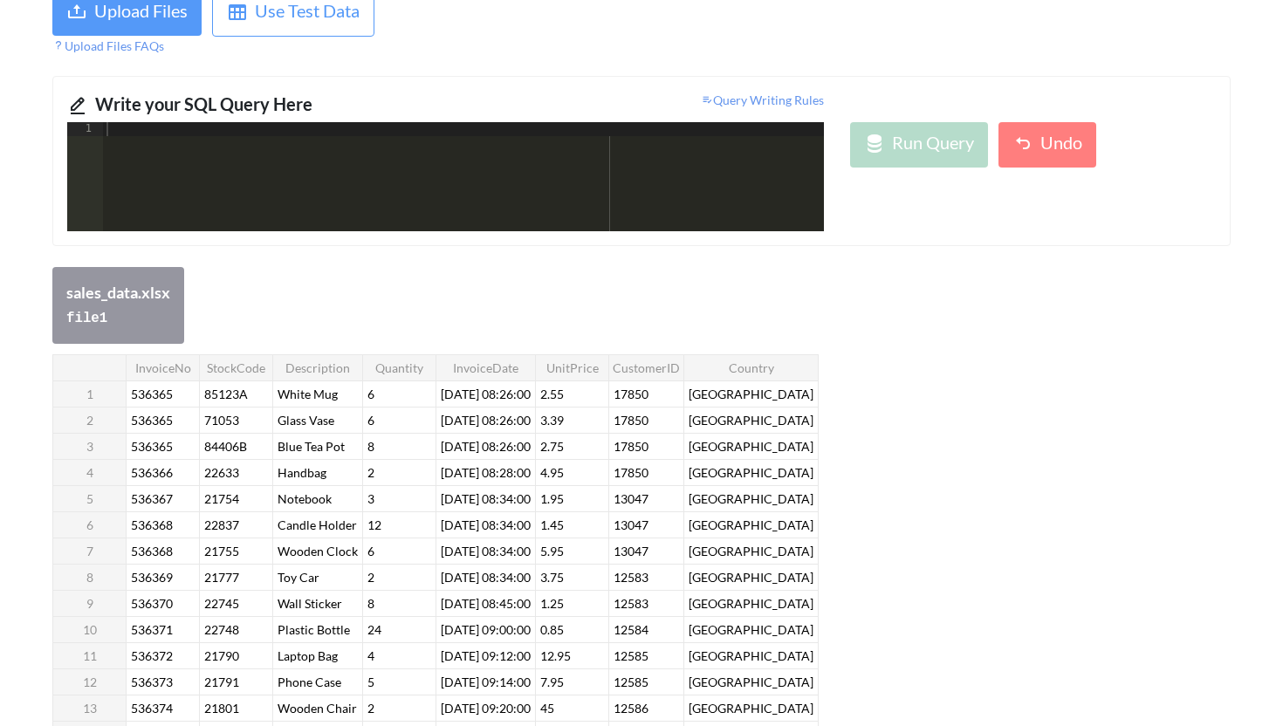 The width and height of the screenshot is (1283, 726). What do you see at coordinates (1061, 145) in the screenshot?
I see `div: Undo` at bounding box center [1061, 145].